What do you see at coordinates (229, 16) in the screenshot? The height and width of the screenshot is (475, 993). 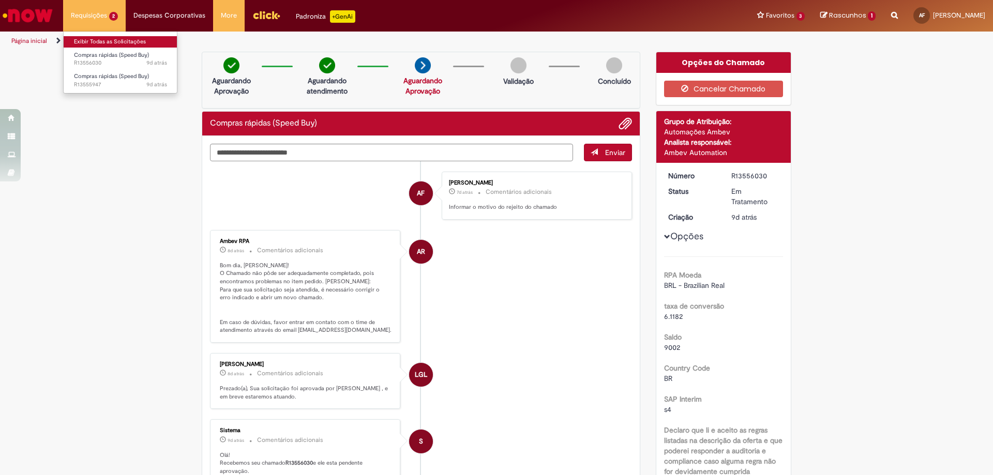 I see `span: More` at bounding box center [229, 16].